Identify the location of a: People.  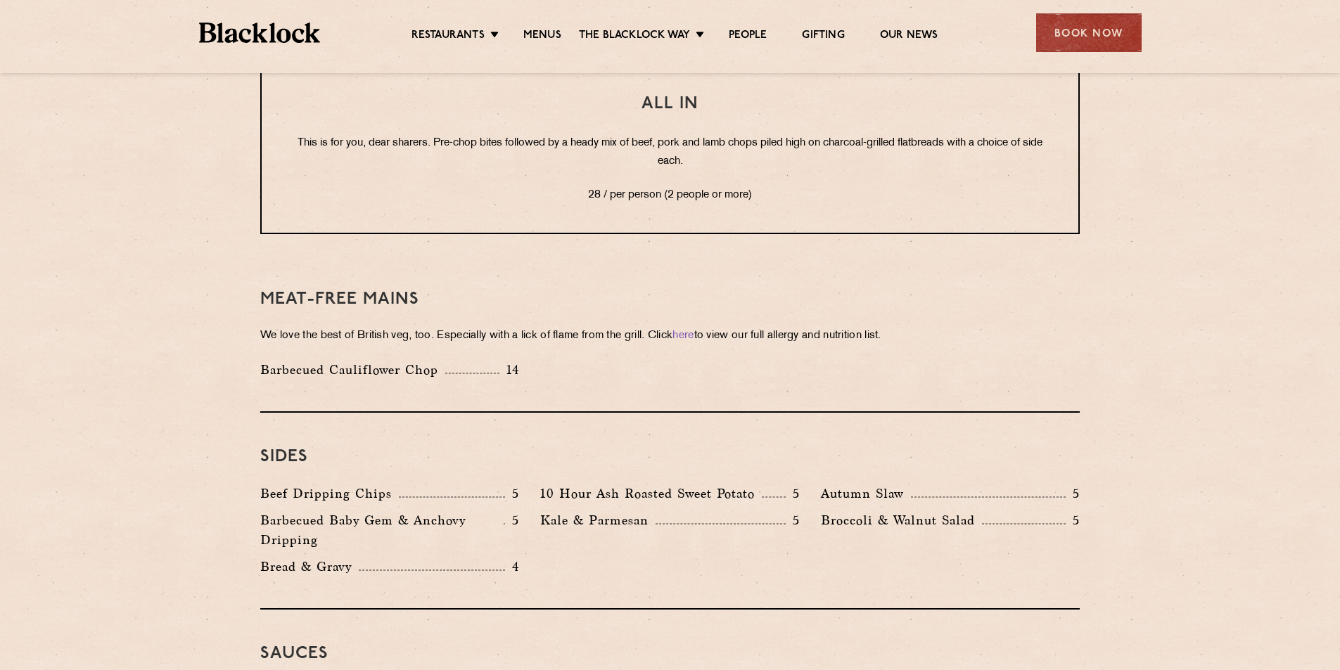
(748, 37).